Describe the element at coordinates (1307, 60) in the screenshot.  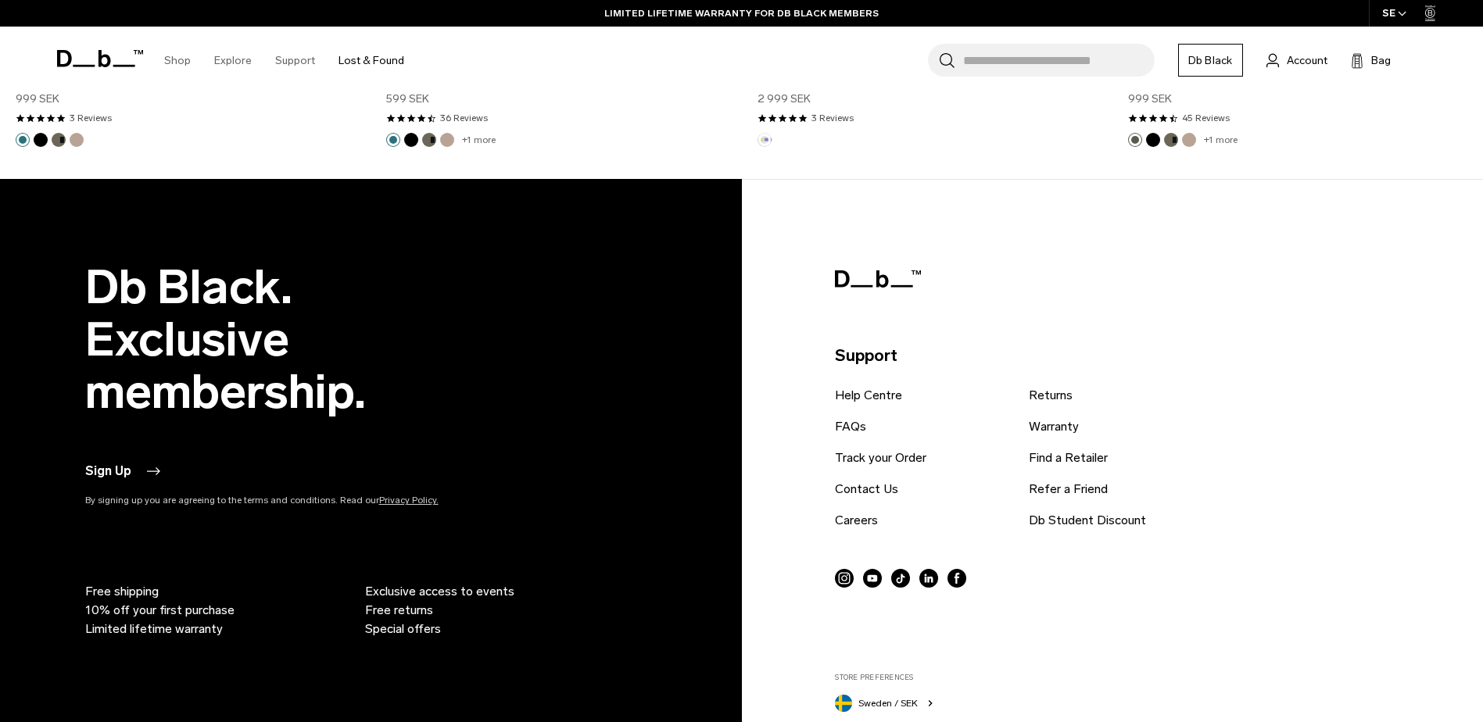
I see `span: Account` at that location.